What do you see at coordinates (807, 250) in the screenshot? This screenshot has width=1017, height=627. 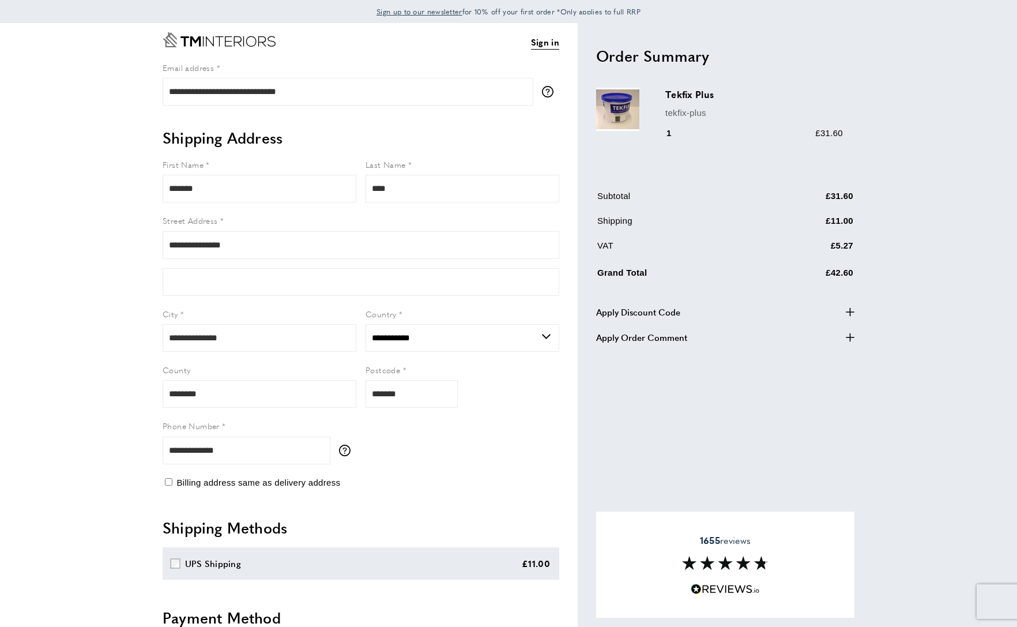 I see `td: £5.27` at bounding box center [807, 250].